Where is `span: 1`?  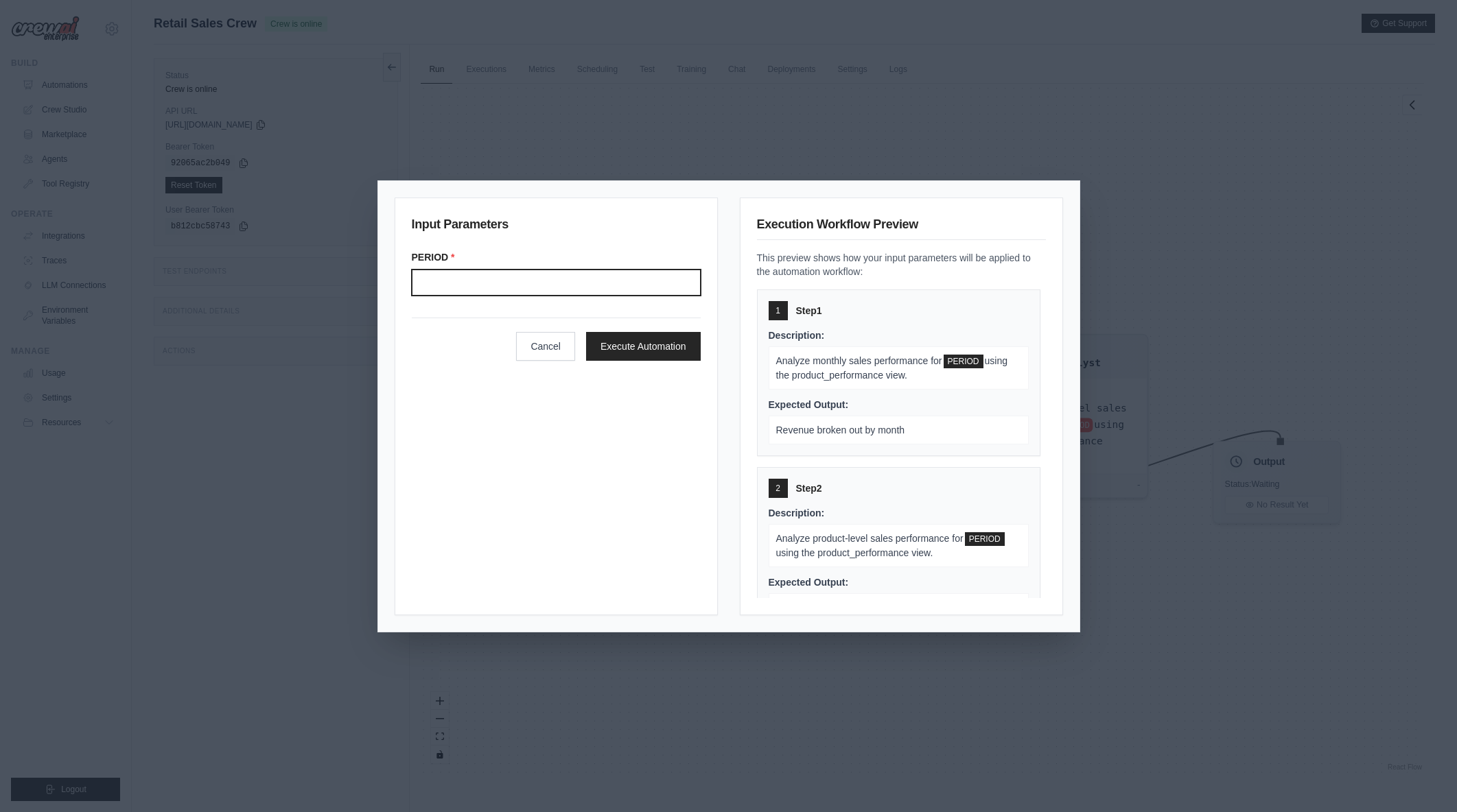
span: 1 is located at coordinates (778, 311).